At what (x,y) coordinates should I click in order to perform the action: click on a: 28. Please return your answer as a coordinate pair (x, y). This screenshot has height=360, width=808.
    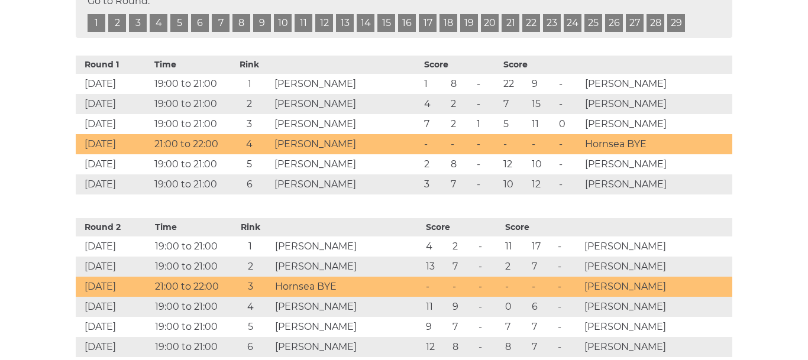
    Looking at the image, I should click on (656, 23).